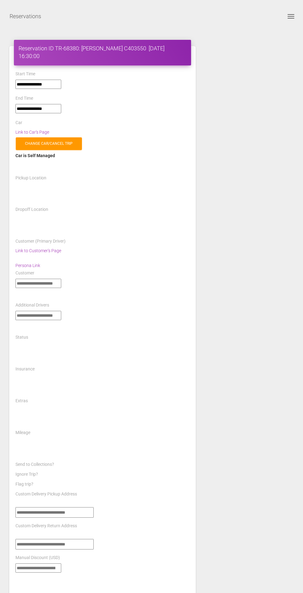  Describe the element at coordinates (32, 132) in the screenshot. I see `a: Link to Car's Page` at that location.